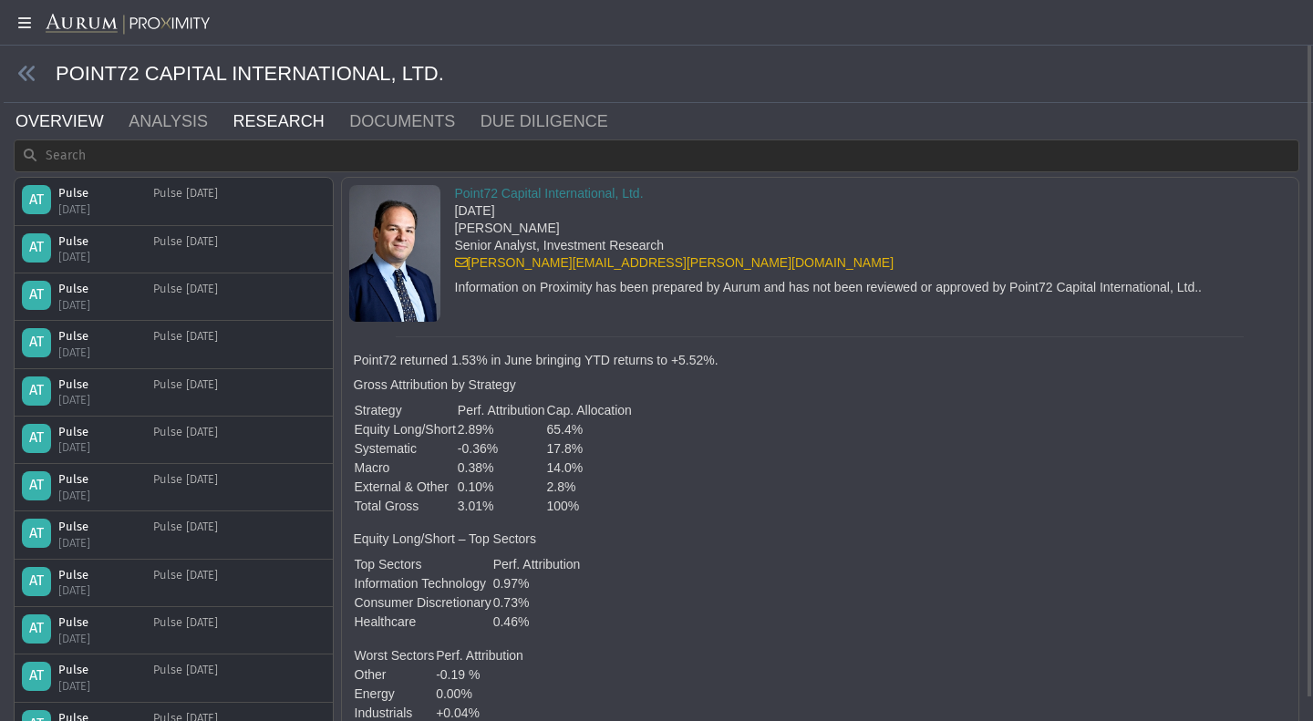  What do you see at coordinates (128, 25) in the screenshot?
I see `img: Aurum-Proximity%20white.svg` at bounding box center [128, 25].